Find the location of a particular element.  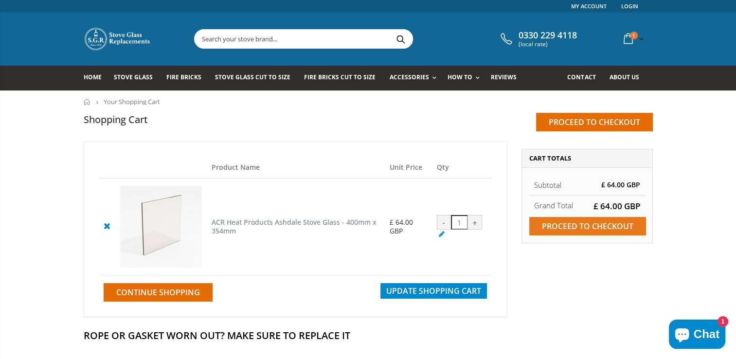

span: Your Shopping Cart is located at coordinates (132, 102).